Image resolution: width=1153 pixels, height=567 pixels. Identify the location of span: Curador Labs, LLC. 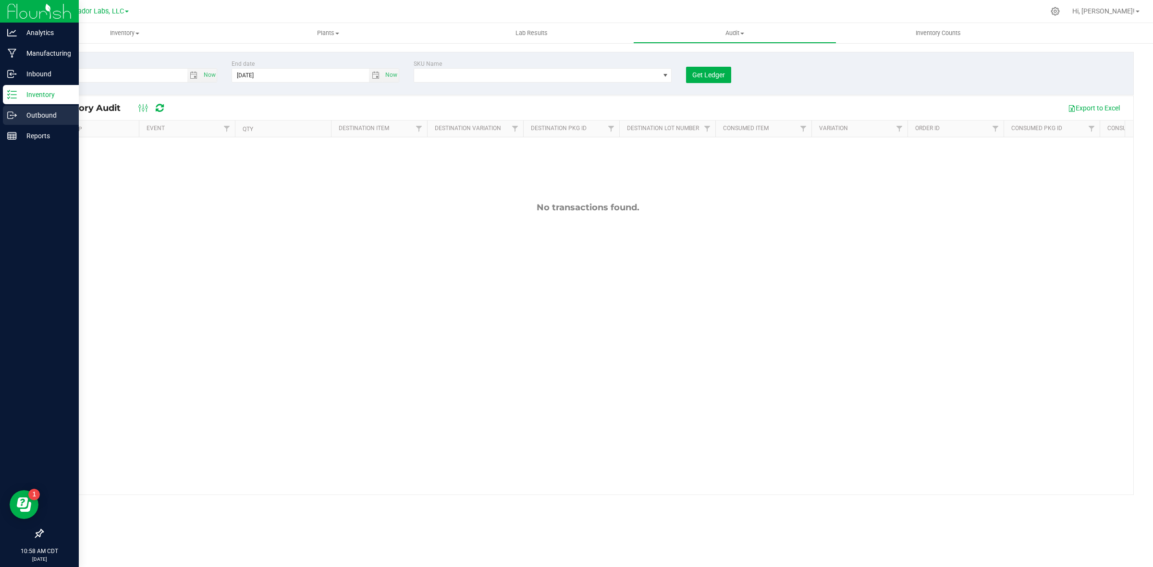
(96, 11).